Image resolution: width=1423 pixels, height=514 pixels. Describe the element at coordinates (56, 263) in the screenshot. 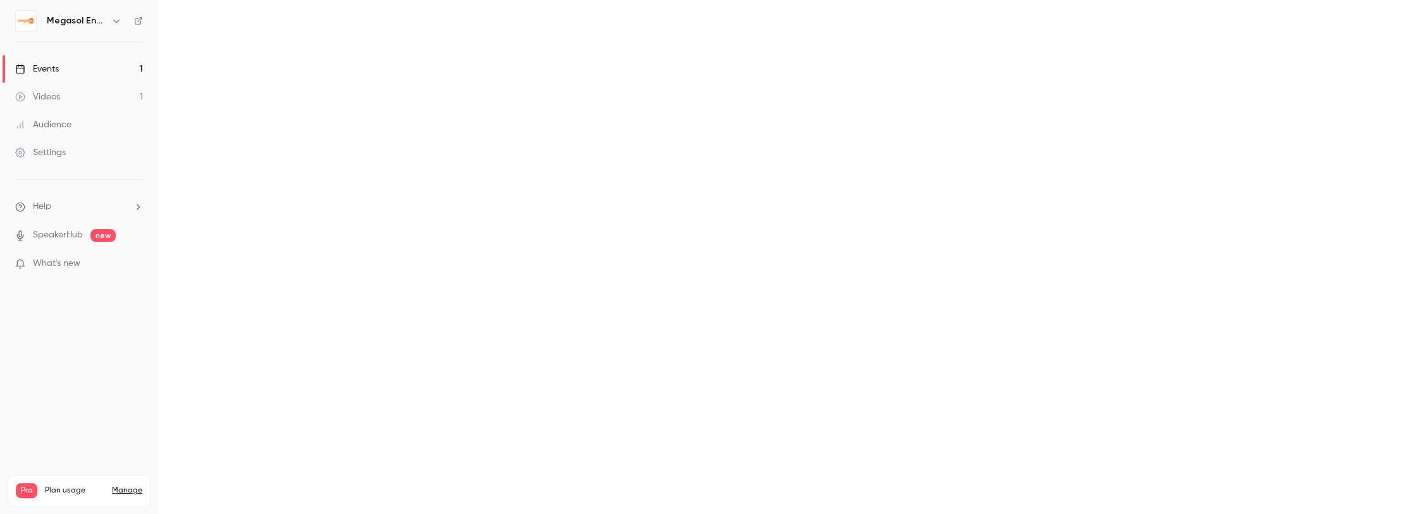

I see `span: What's new` at that location.